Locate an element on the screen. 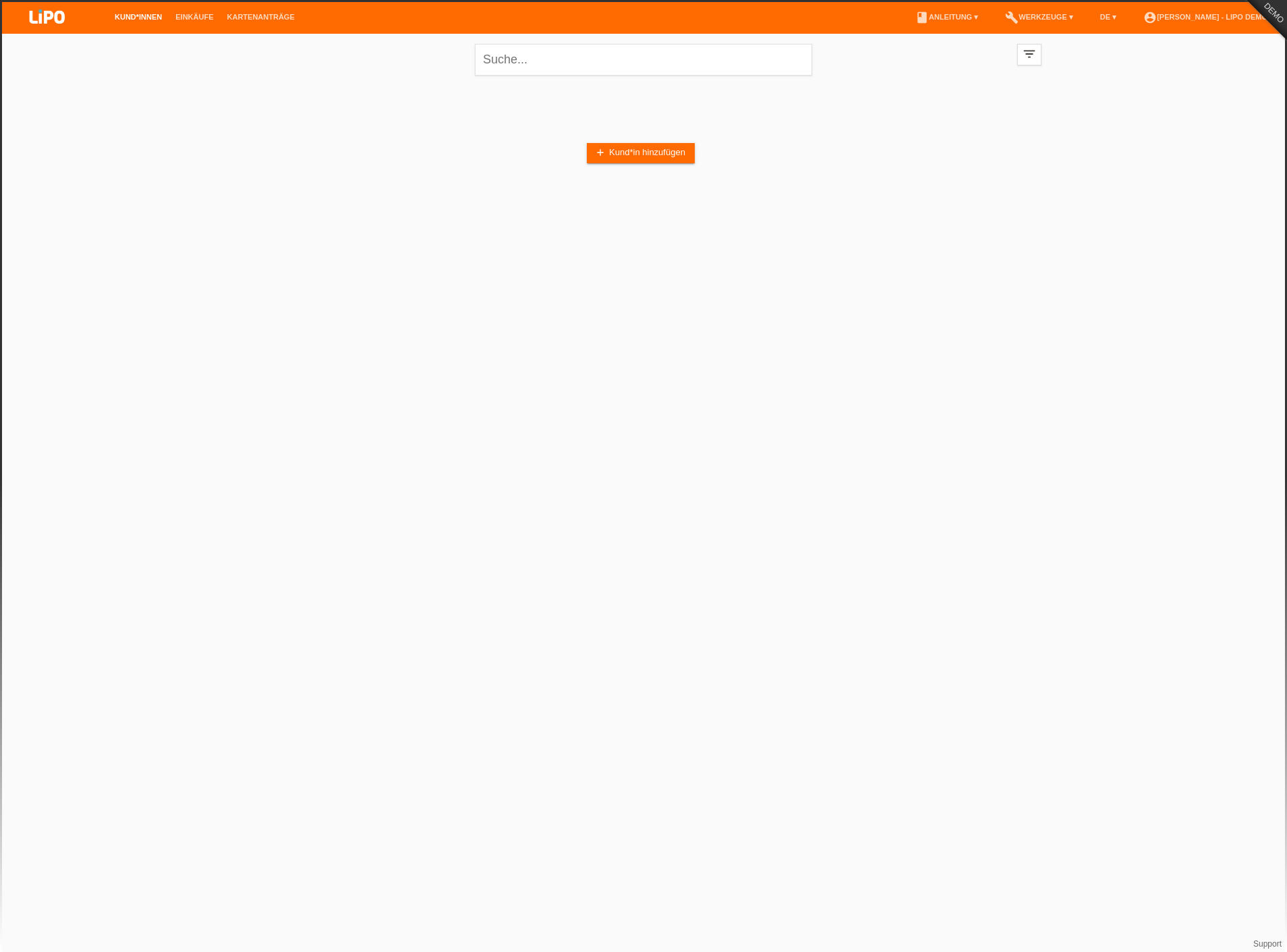  a: buildWerkzeuge ▾ is located at coordinates (1039, 17).